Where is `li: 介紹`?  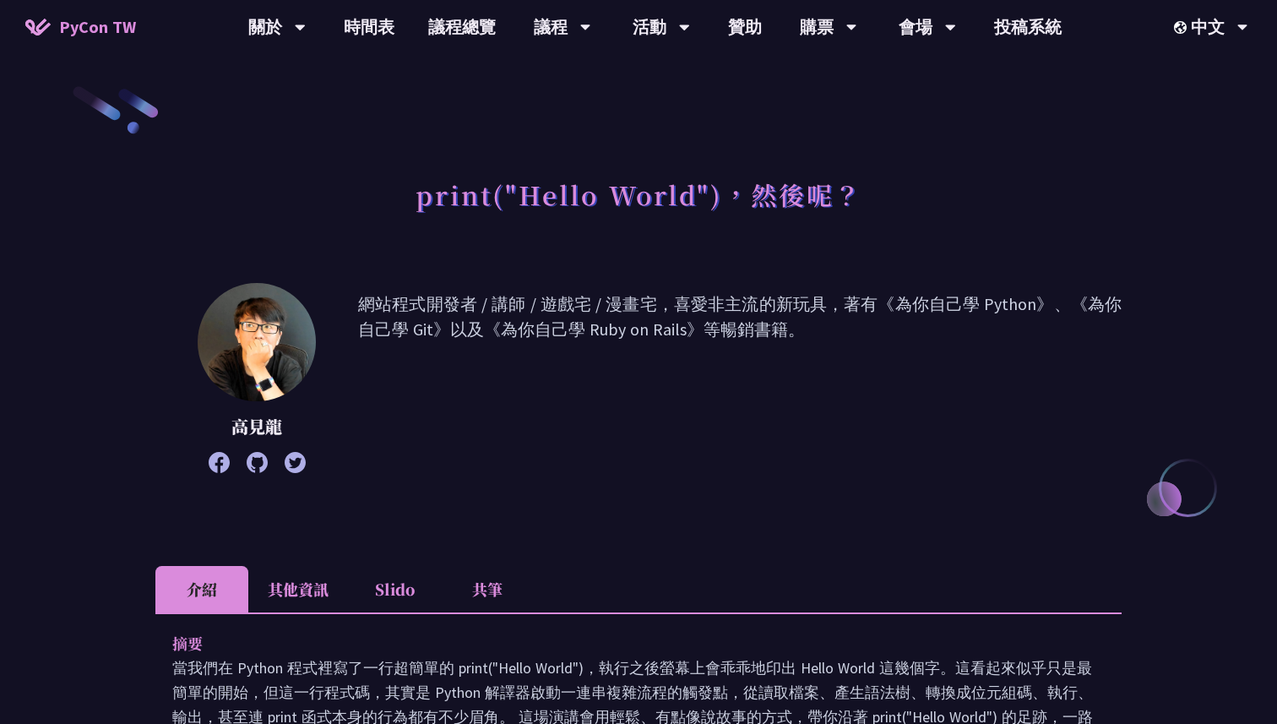 li: 介紹 is located at coordinates (202, 588).